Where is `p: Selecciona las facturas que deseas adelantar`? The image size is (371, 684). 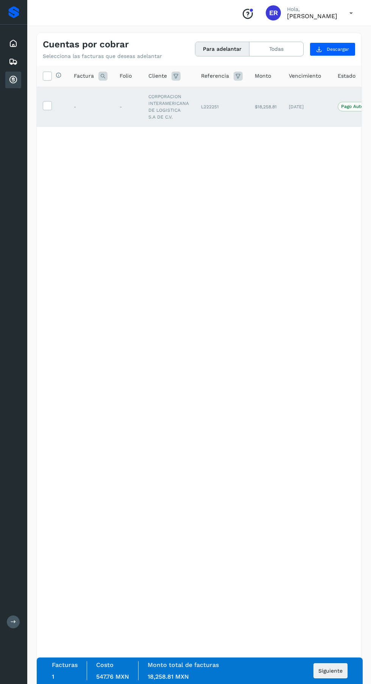
p: Selecciona las facturas que deseas adelantar is located at coordinates (102, 56).